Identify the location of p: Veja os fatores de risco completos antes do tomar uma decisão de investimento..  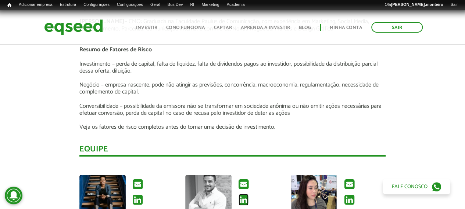
(232, 127).